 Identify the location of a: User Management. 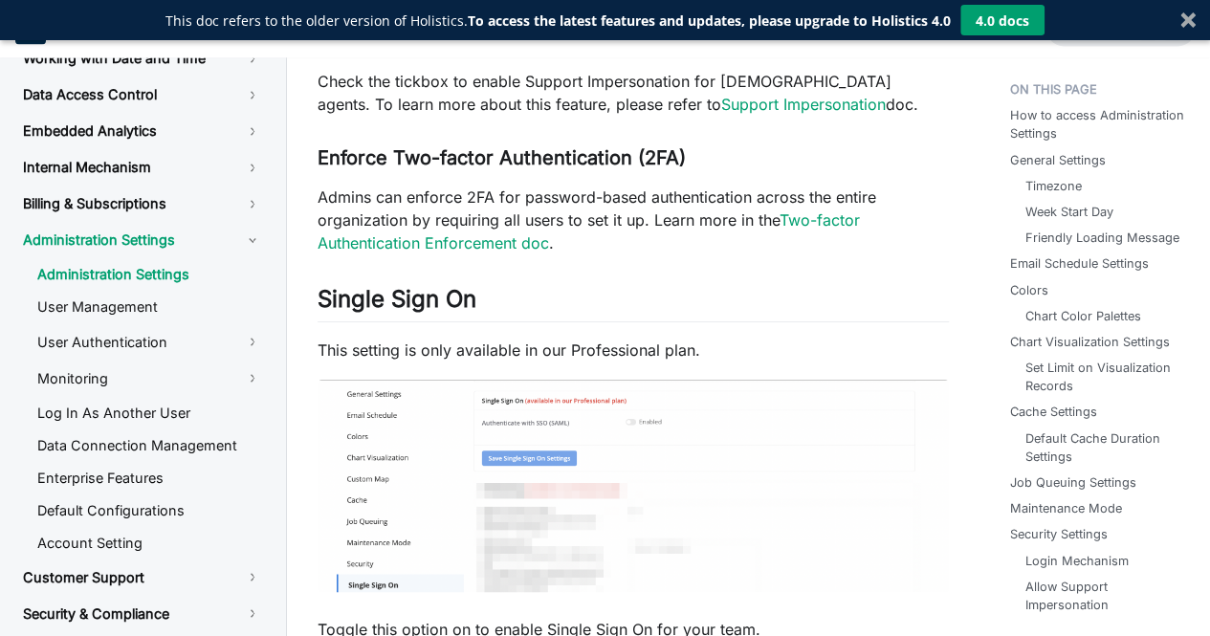
(149, 307).